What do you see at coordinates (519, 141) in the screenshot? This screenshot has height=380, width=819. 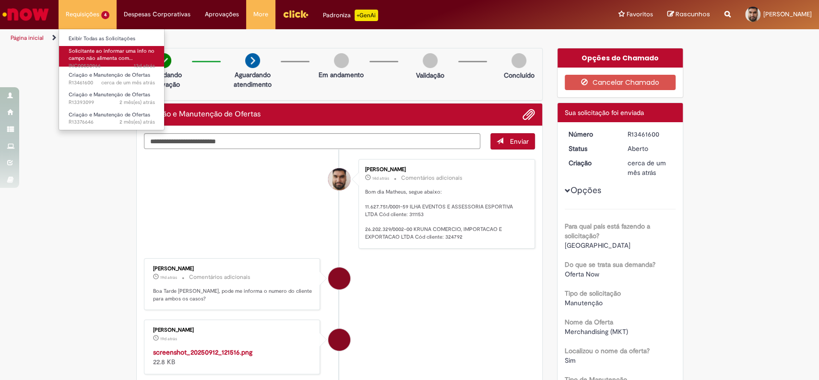 I see `span: Enviar` at bounding box center [519, 141].